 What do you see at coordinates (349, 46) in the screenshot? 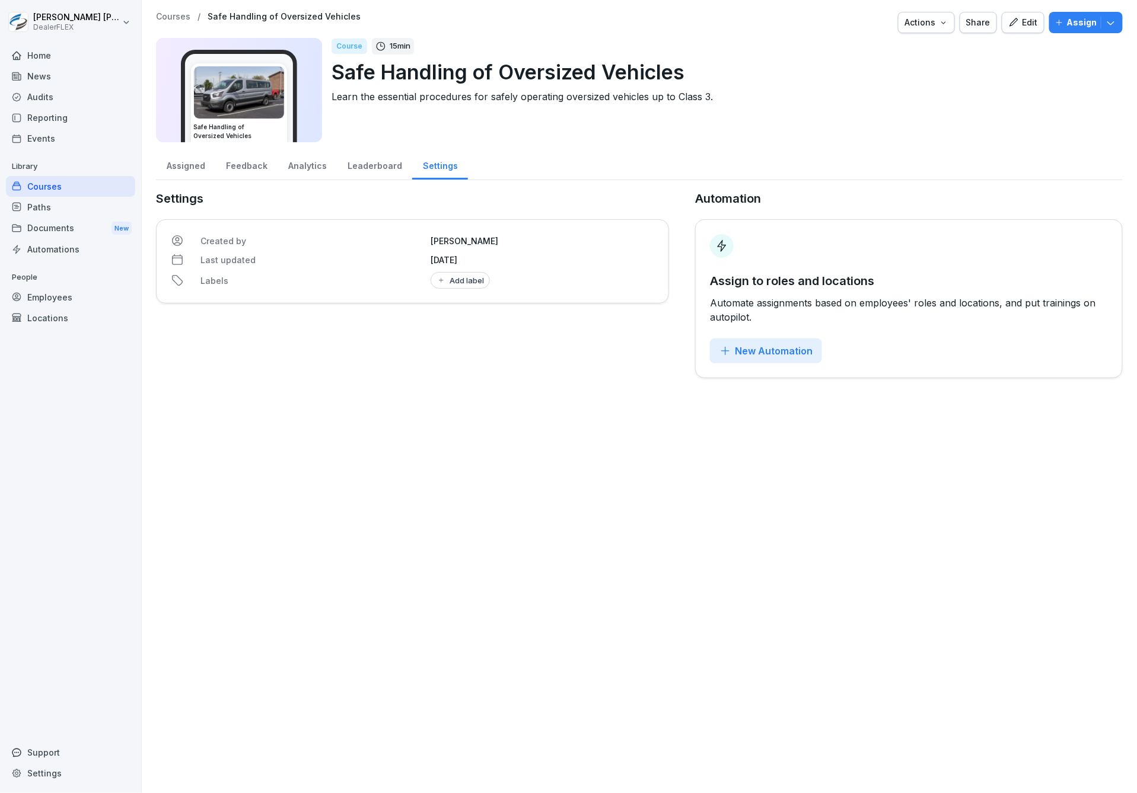
I see `div: Course` at bounding box center [349, 46].